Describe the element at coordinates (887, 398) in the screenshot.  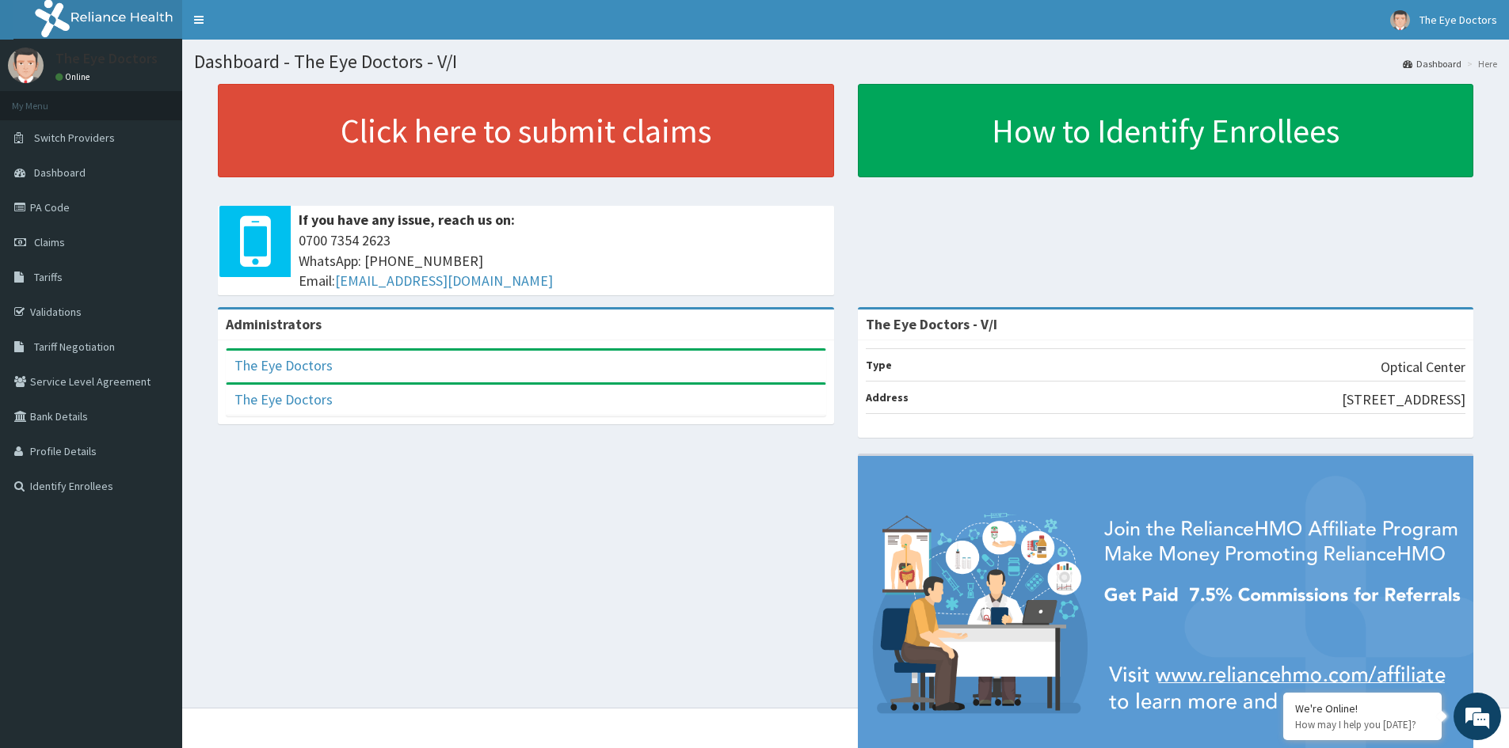
I see `b: Address` at that location.